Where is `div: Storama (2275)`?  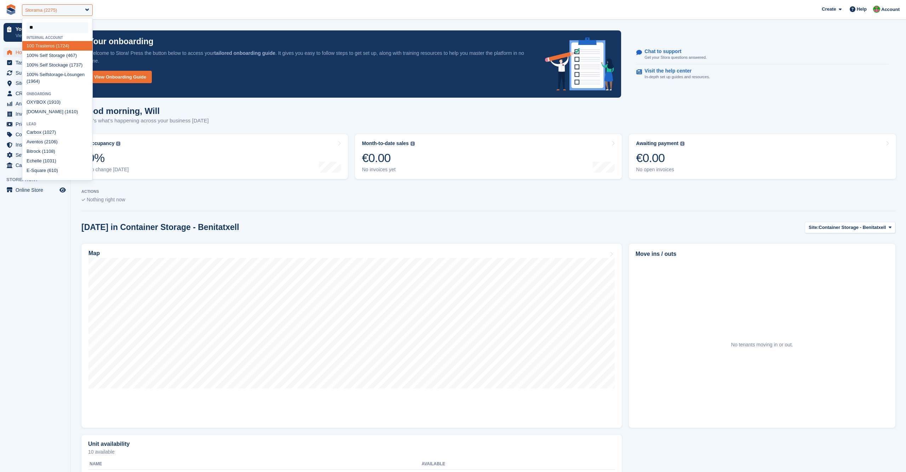 div: Storama (2275) is located at coordinates (41, 10).